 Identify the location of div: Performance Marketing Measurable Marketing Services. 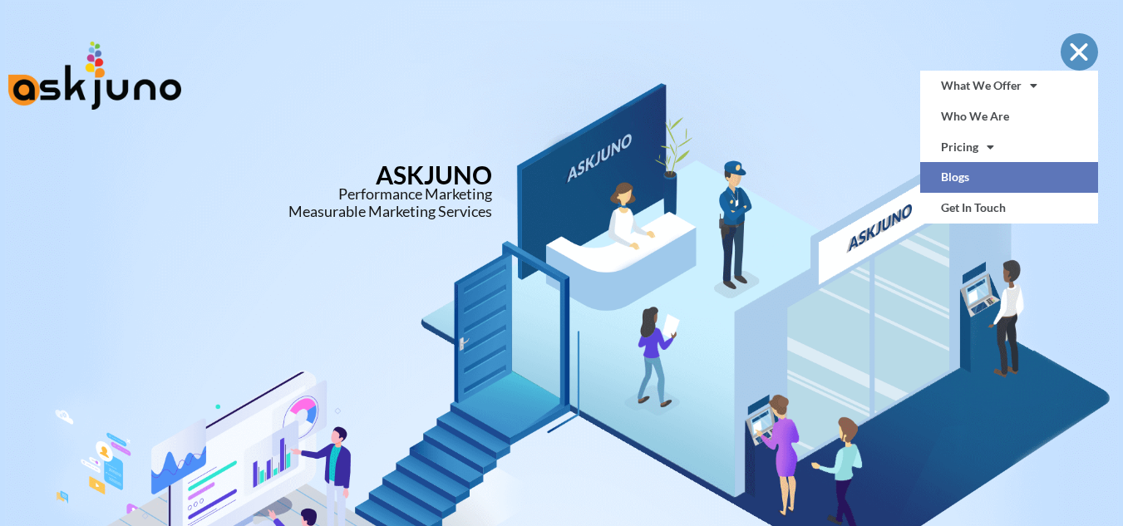
(323, 203).